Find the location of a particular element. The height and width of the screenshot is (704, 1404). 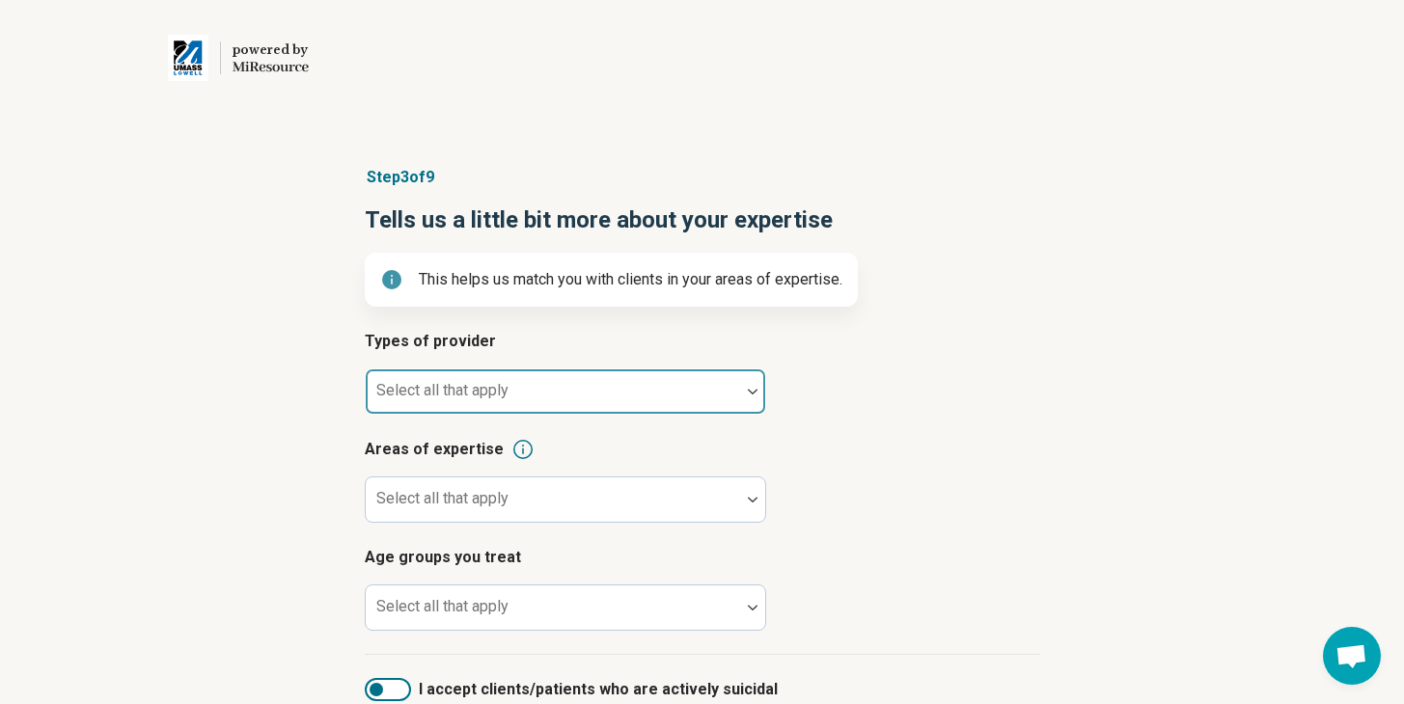

h3: Age groups you treat is located at coordinates (703, 558).